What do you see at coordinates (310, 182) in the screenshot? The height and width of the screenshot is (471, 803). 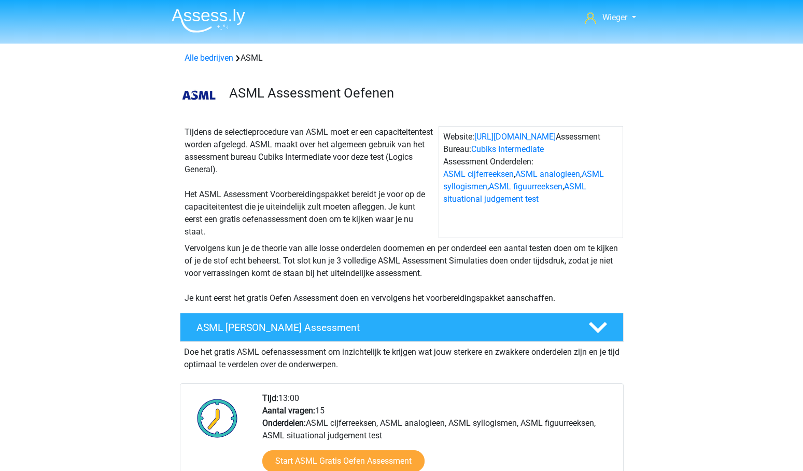 I see `div: Tijdens de selectieprocedure van ASML moet er een capaciteitentest worden afgelegd. ASML maakt ov...` at bounding box center [310, 182].